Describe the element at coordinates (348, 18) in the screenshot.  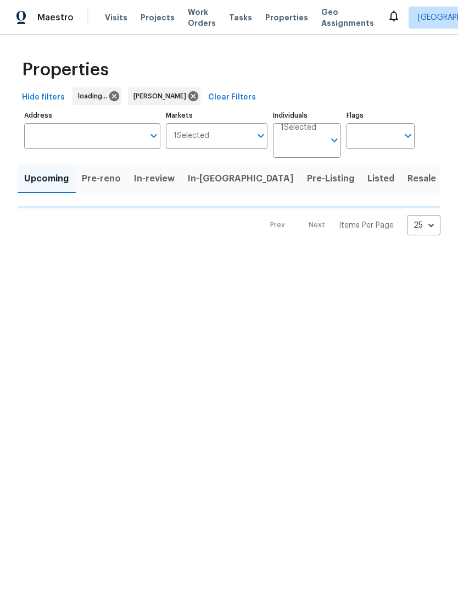
I see `span: Geo Assignments` at that location.